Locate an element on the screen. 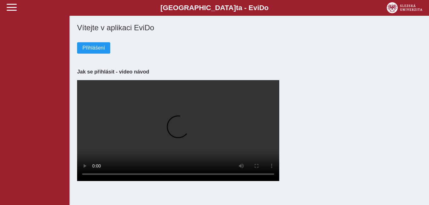 Image resolution: width=429 pixels, height=205 pixels. img: logo_web_su.png is located at coordinates (404, 8).